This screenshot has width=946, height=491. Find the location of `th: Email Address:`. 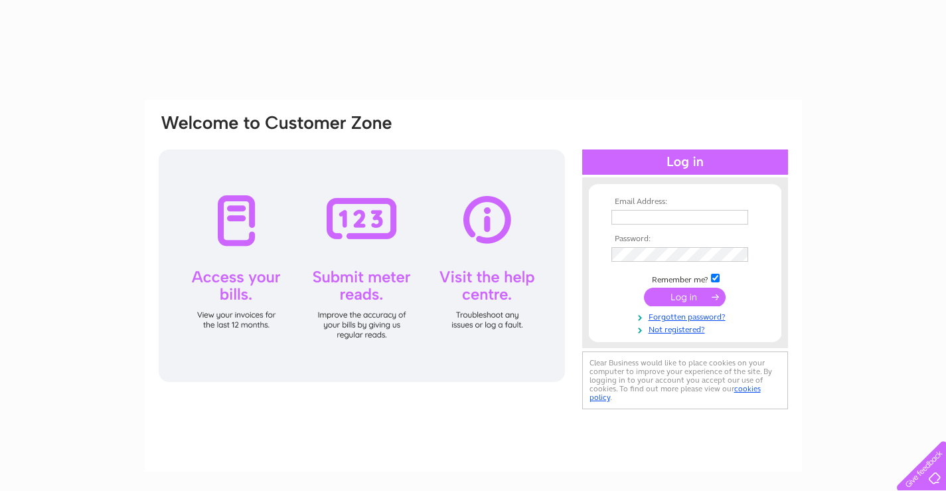

th: Email Address: is located at coordinates (685, 202).